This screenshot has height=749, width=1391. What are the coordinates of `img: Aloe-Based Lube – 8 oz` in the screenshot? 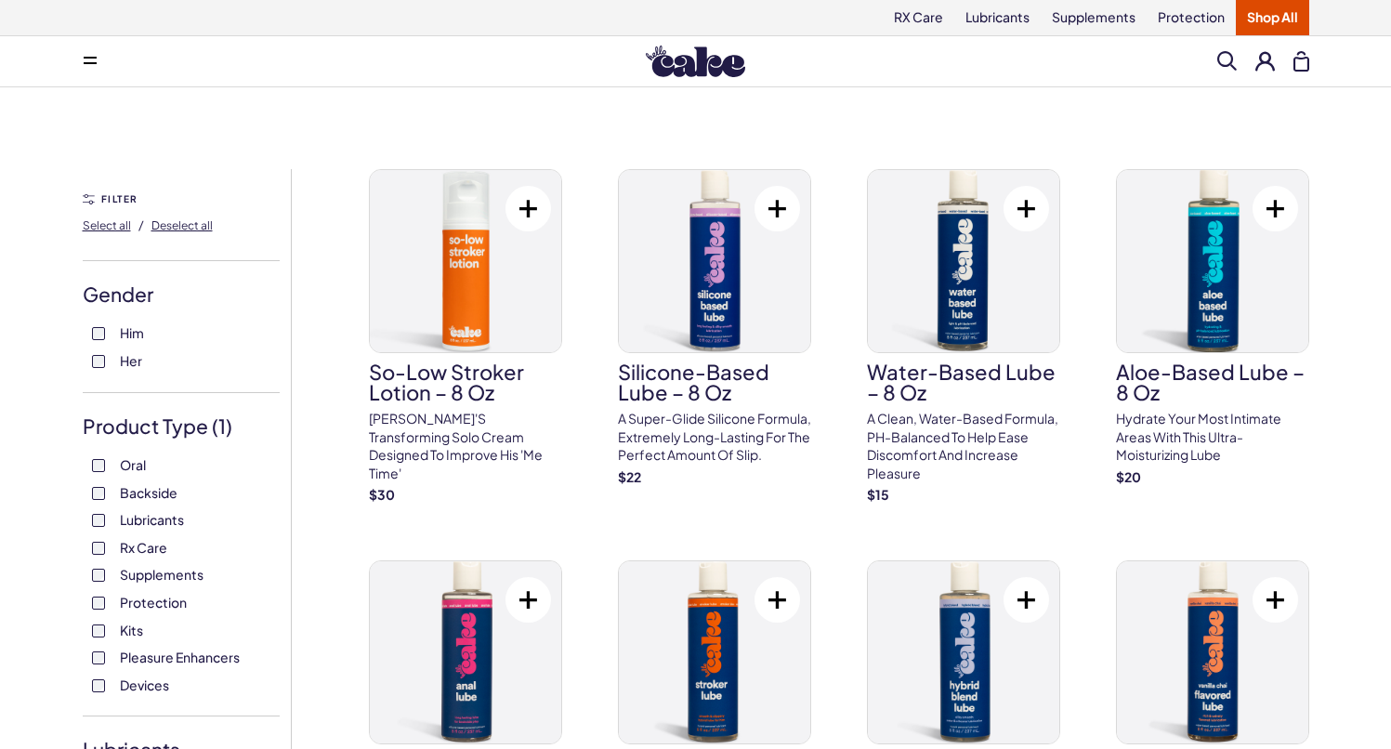 It's located at (1213, 261).